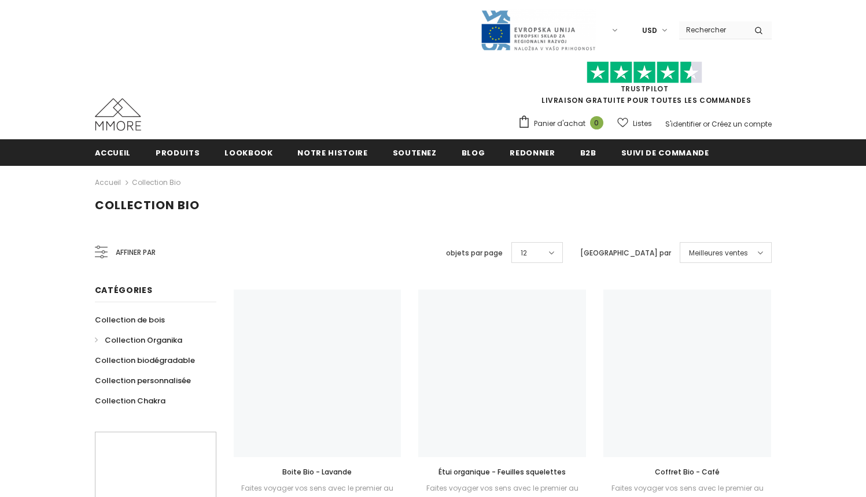 Image resolution: width=866 pixels, height=497 pixels. I want to click on a: Notre histoire, so click(332, 152).